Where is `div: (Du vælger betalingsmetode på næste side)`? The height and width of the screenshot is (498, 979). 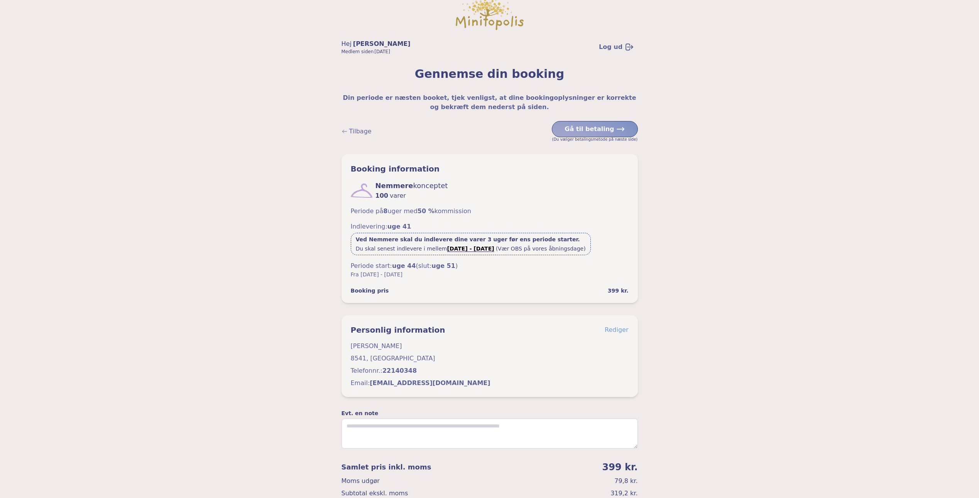 div: (Du vælger betalingsmetode på næste side) is located at coordinates (594, 140).